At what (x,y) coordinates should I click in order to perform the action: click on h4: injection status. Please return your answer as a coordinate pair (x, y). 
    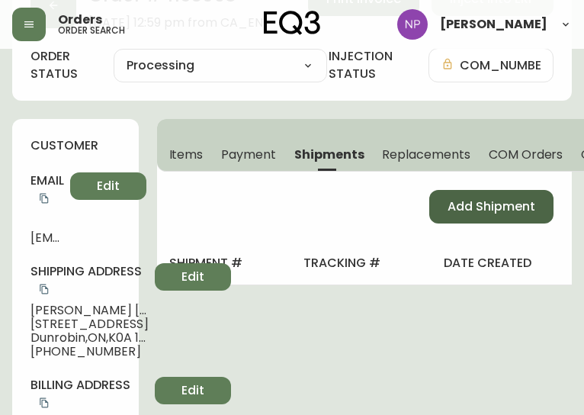
    Looking at the image, I should click on (366, 65).